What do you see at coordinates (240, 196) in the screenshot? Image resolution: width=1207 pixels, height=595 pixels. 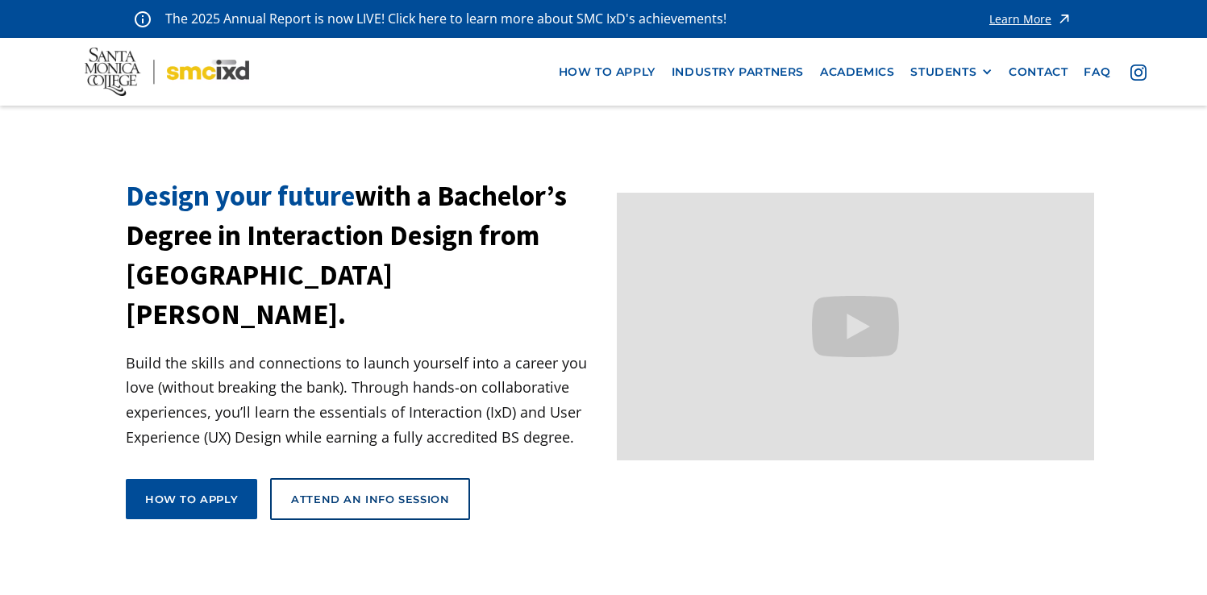 I see `span: Design your future` at bounding box center [240, 196].